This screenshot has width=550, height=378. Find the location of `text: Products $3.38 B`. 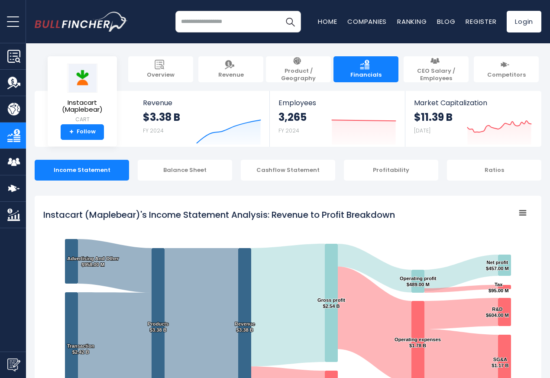

text: Products $3.38 B is located at coordinates (158, 327).